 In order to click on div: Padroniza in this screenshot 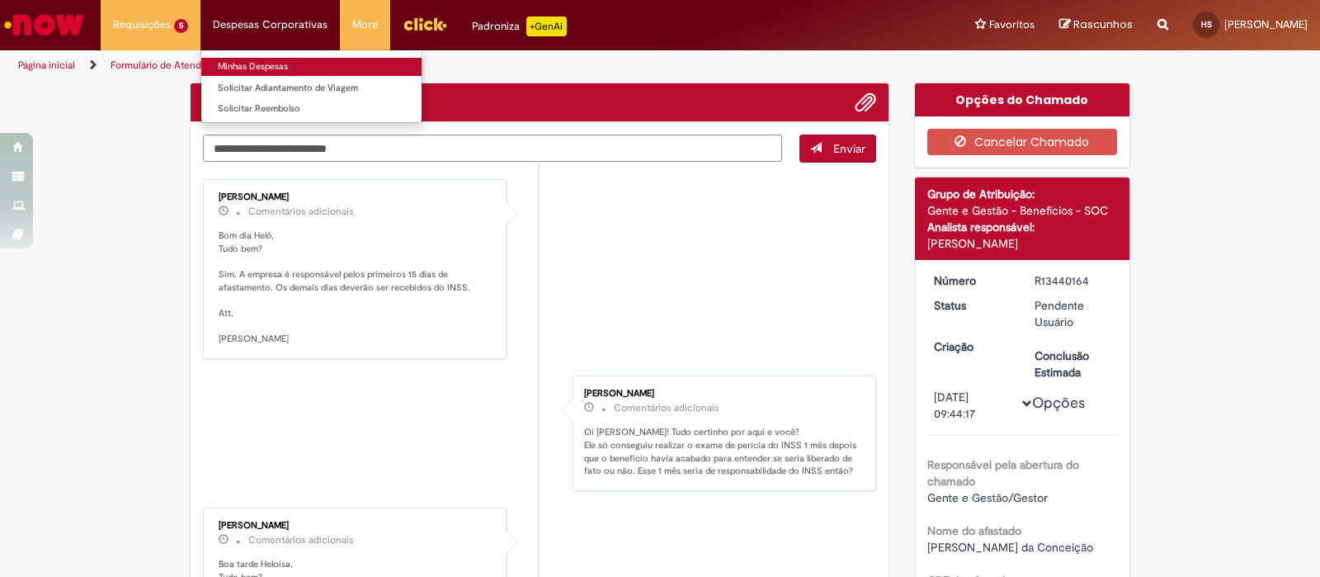, I will do `click(519, 26)`.